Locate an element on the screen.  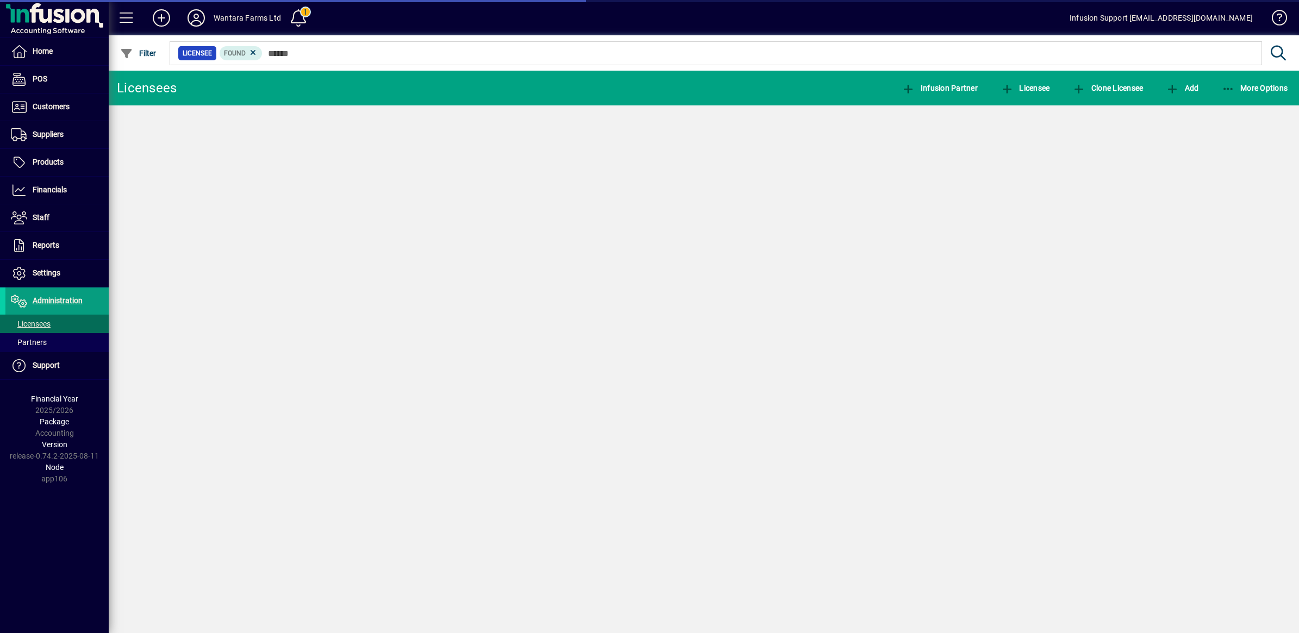
span: Support is located at coordinates (46, 365).